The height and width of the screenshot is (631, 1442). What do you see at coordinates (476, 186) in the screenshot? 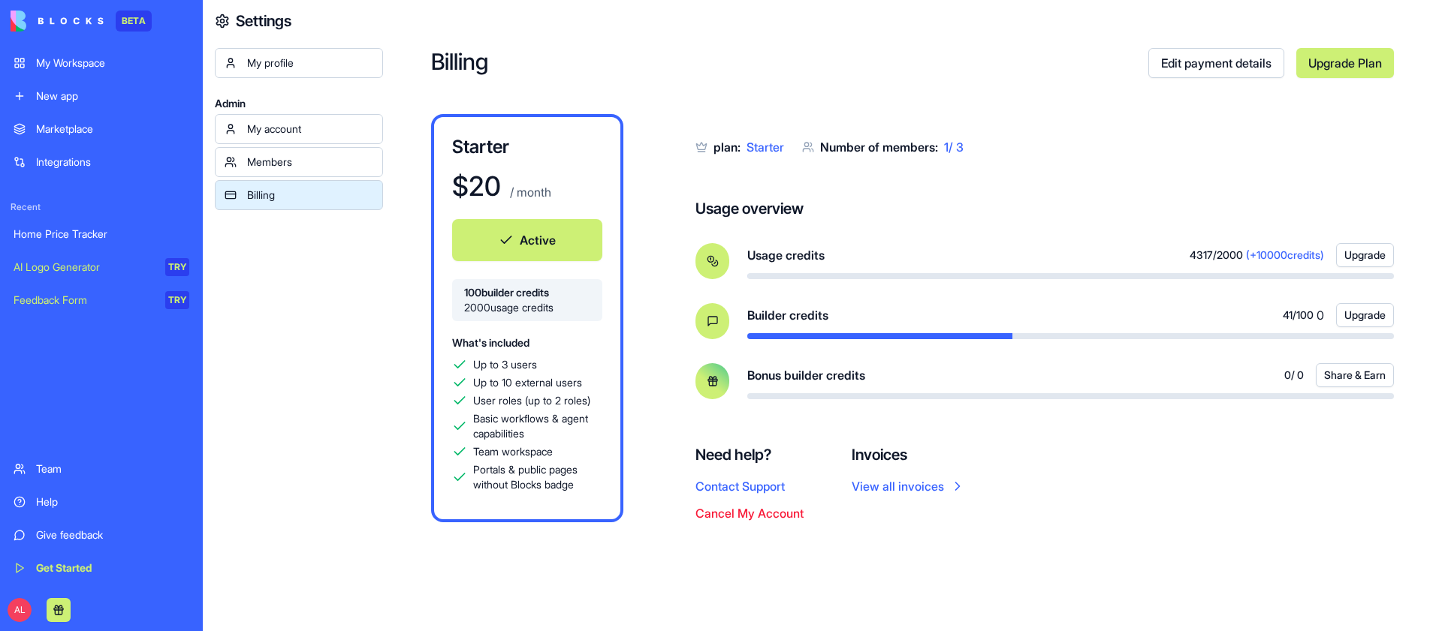
I see `h1: $ 20` at bounding box center [476, 186].